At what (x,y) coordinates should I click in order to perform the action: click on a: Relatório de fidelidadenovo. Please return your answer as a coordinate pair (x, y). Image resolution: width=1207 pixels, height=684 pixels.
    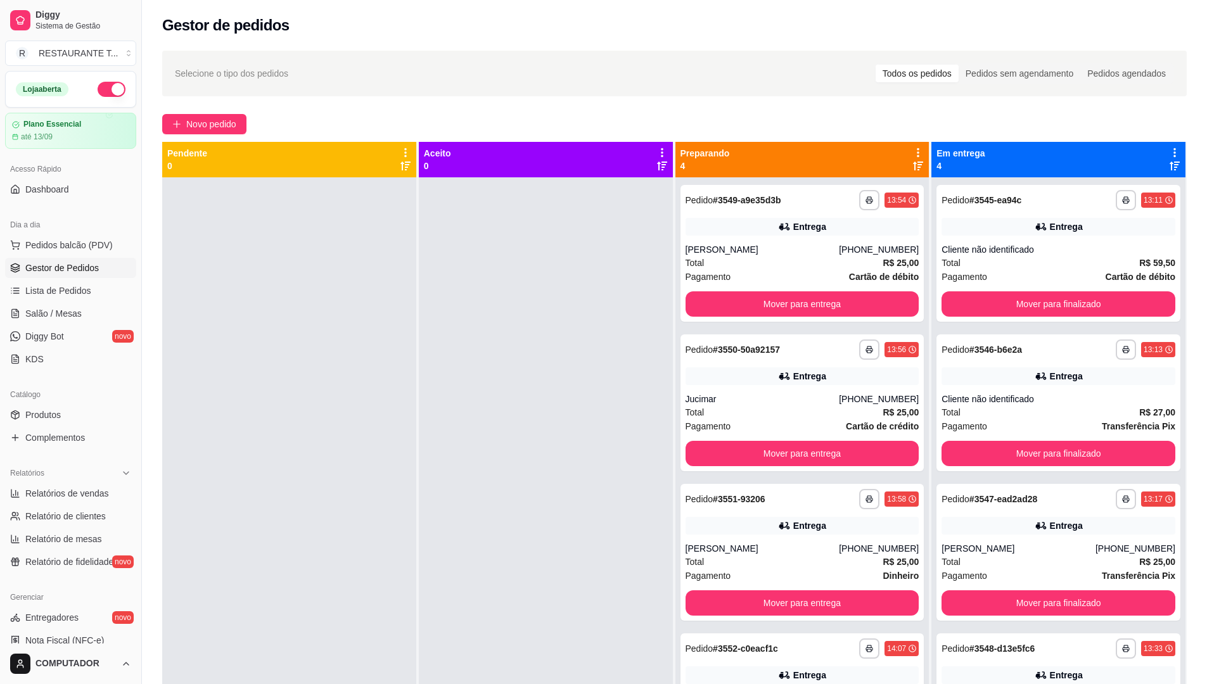
    Looking at the image, I should click on (70, 562).